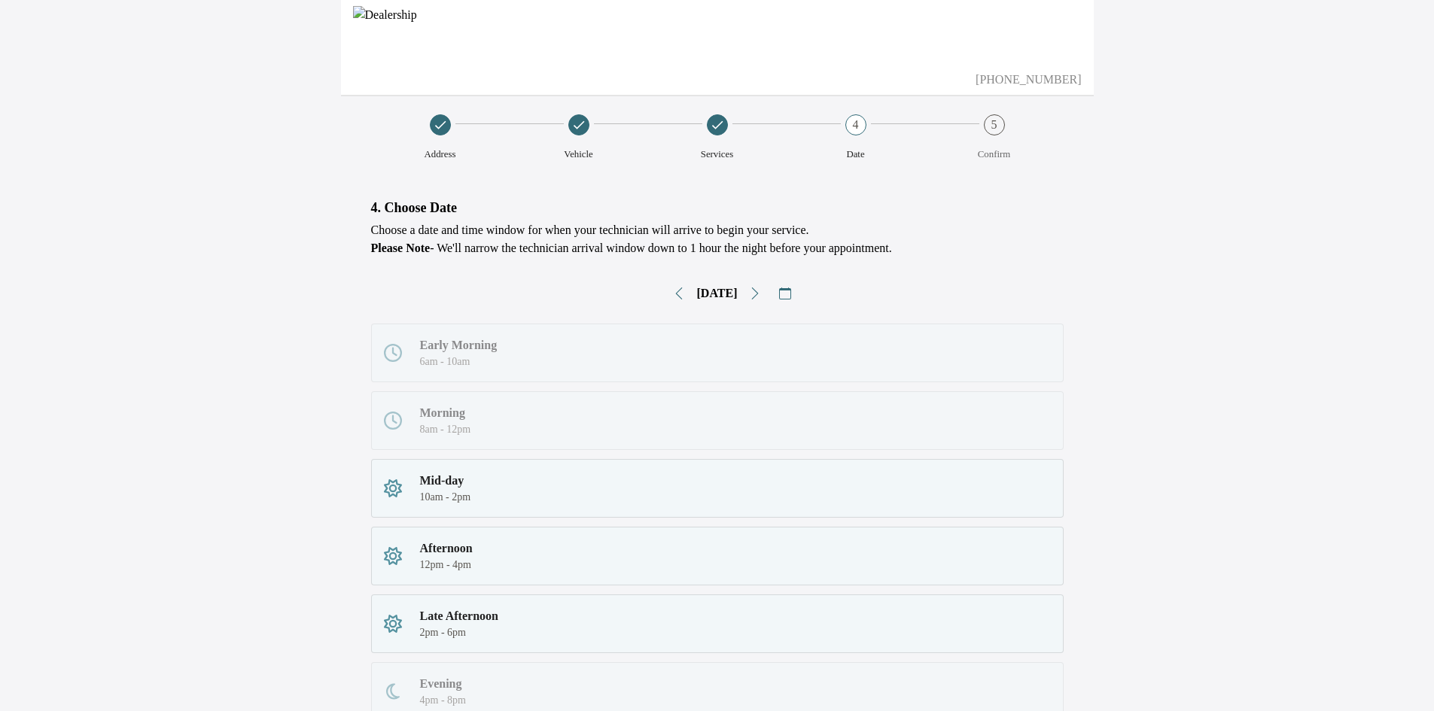 Image resolution: width=1434 pixels, height=711 pixels. What do you see at coordinates (400, 248) in the screenshot?
I see `b: Please Note` at bounding box center [400, 248].